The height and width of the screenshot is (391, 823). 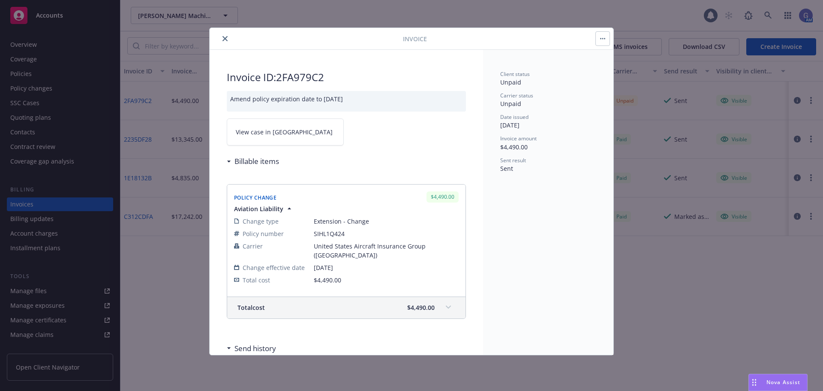 I want to click on span: Carrier, so click(x=253, y=246).